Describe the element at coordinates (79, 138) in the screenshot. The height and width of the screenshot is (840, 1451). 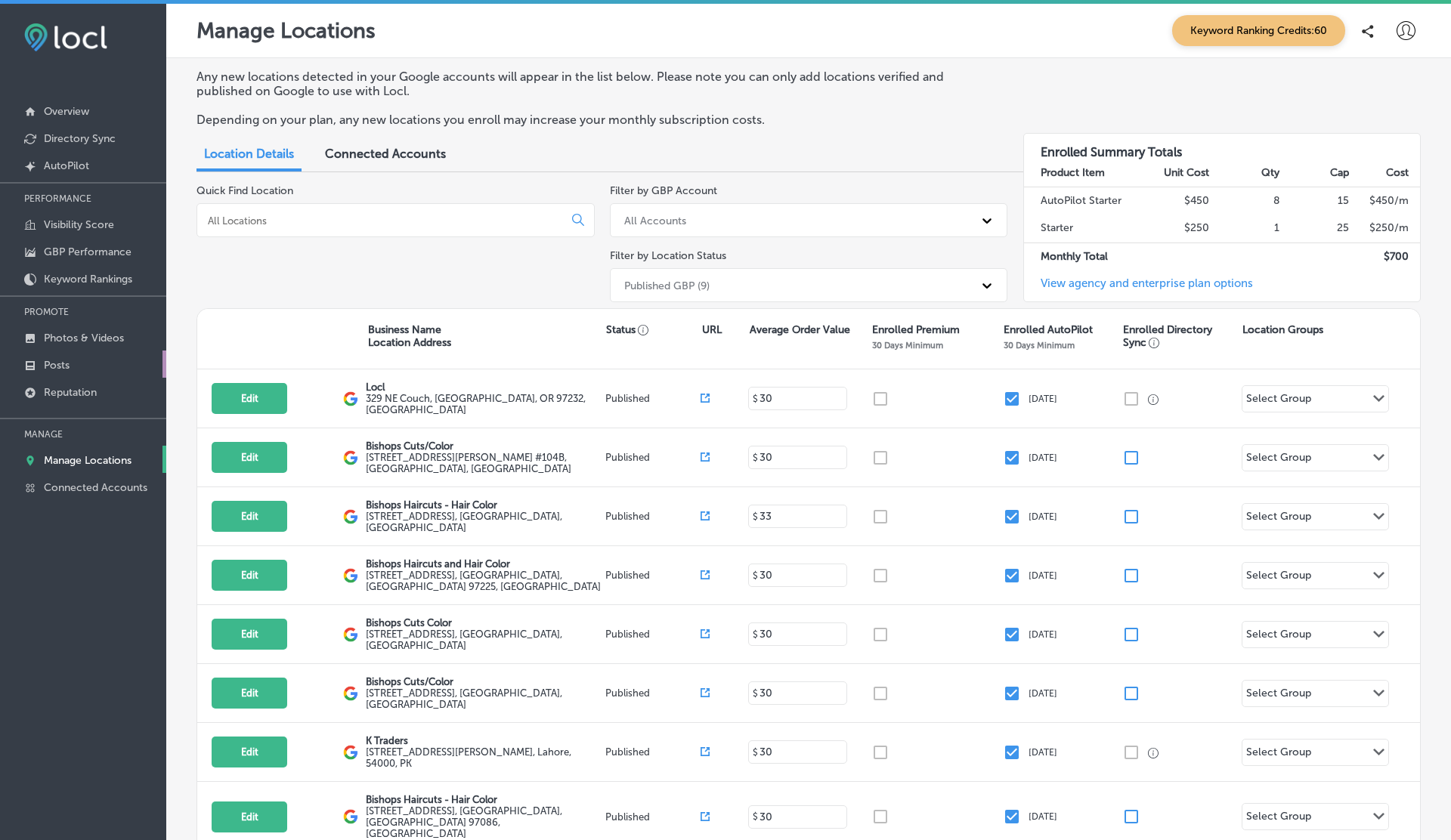
I see `p: Directory Sync` at that location.